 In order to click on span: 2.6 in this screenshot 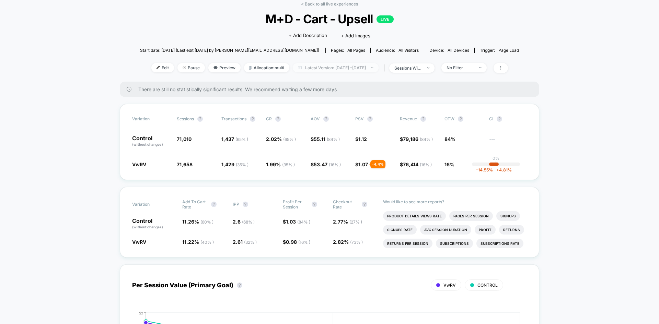, I will do `click(244, 222)`.